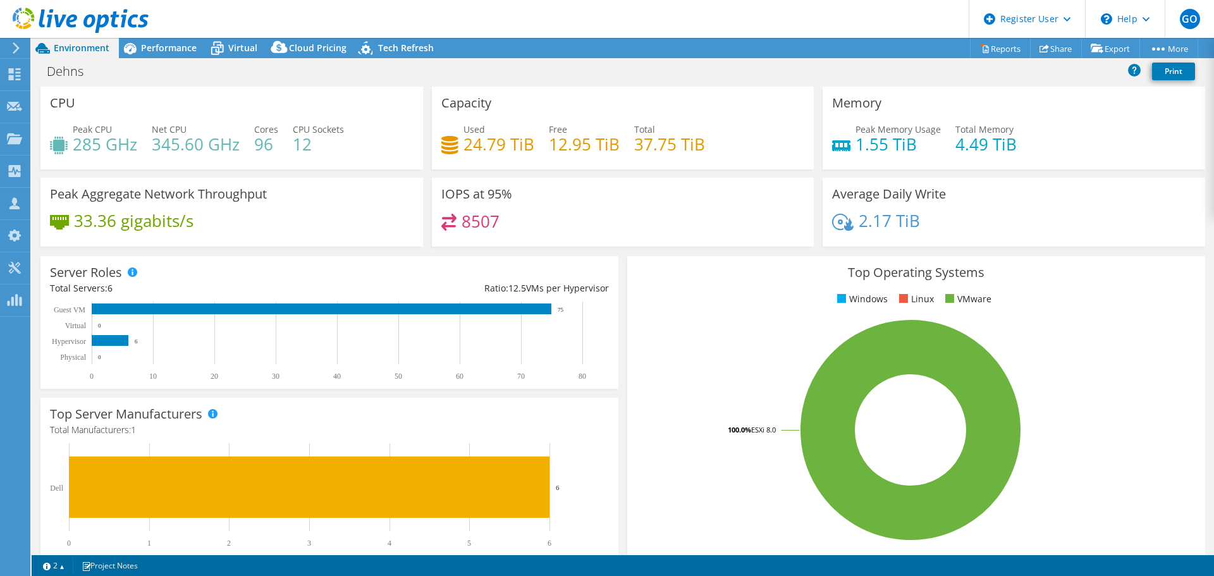  Describe the element at coordinates (73, 357) in the screenshot. I see `text: Physical` at that location.